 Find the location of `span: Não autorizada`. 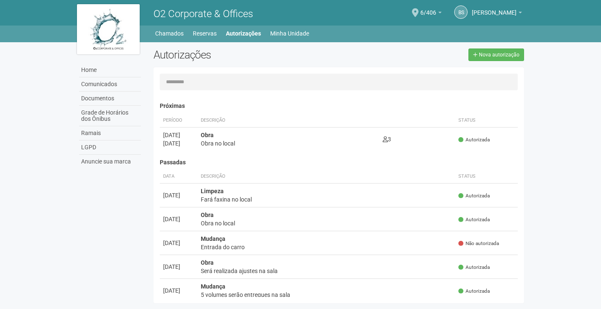

span: Não autorizada is located at coordinates (479, 243).